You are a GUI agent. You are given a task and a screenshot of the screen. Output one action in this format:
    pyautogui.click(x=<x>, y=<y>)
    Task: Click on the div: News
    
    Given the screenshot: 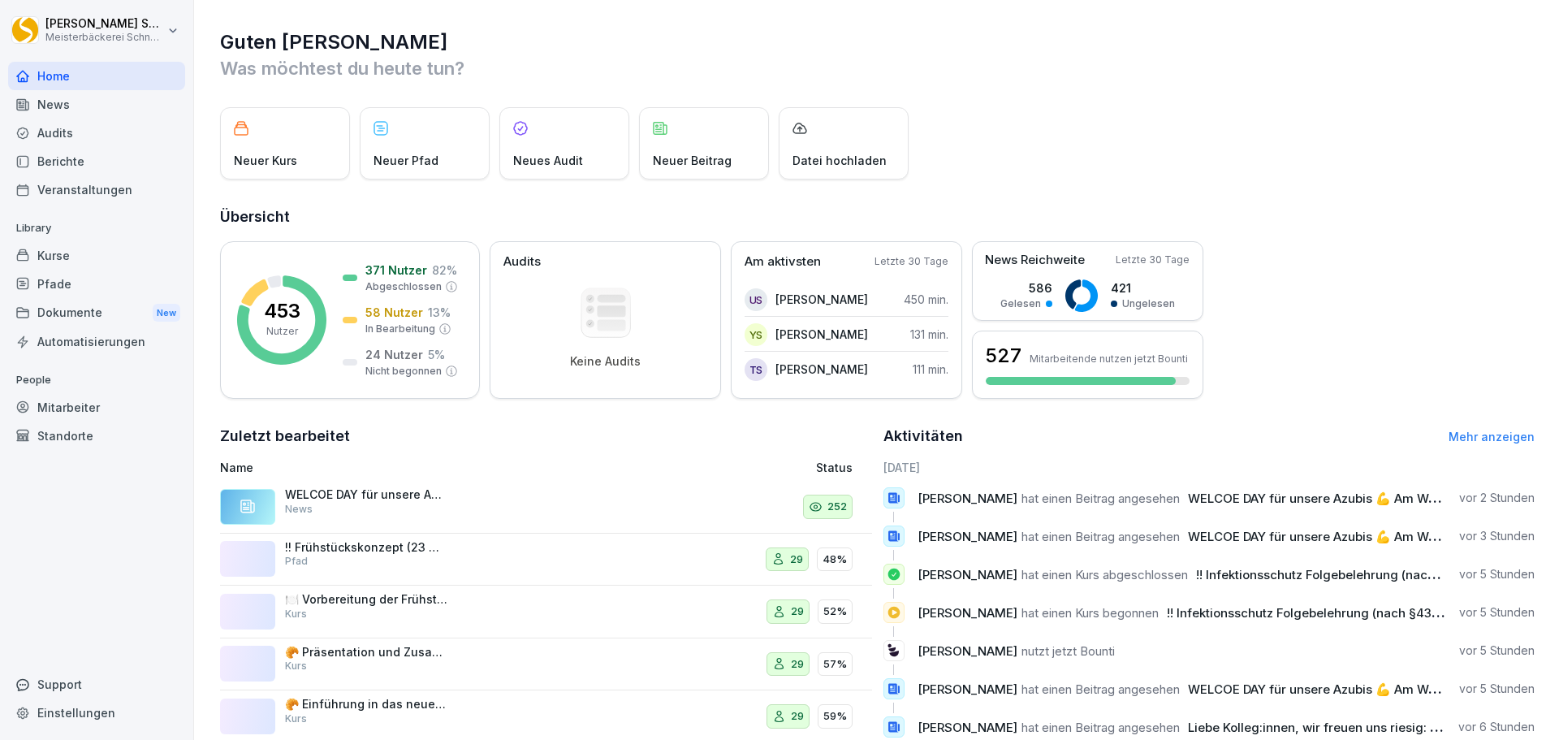 What is the action you would take?
    pyautogui.click(x=97, y=104)
    